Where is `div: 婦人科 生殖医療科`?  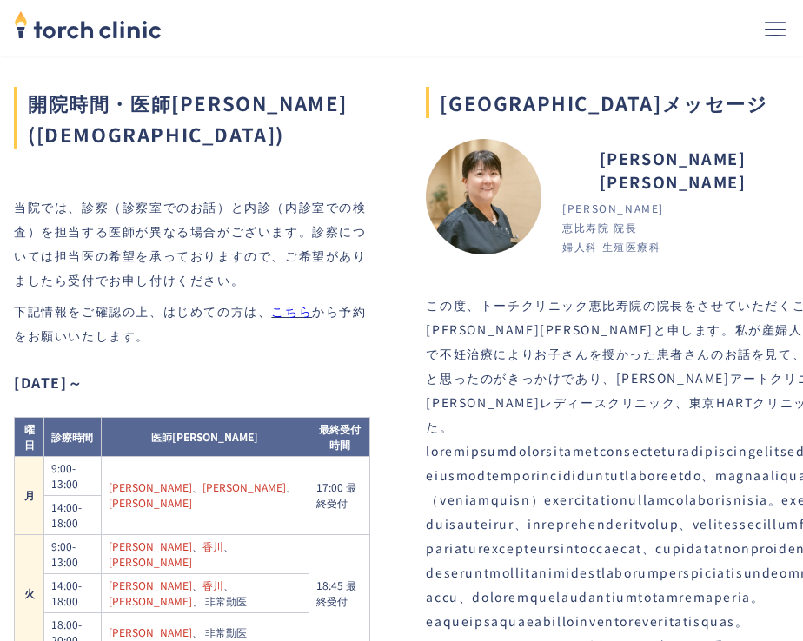
div: 婦人科 生殖医療科 is located at coordinates (611, 247).